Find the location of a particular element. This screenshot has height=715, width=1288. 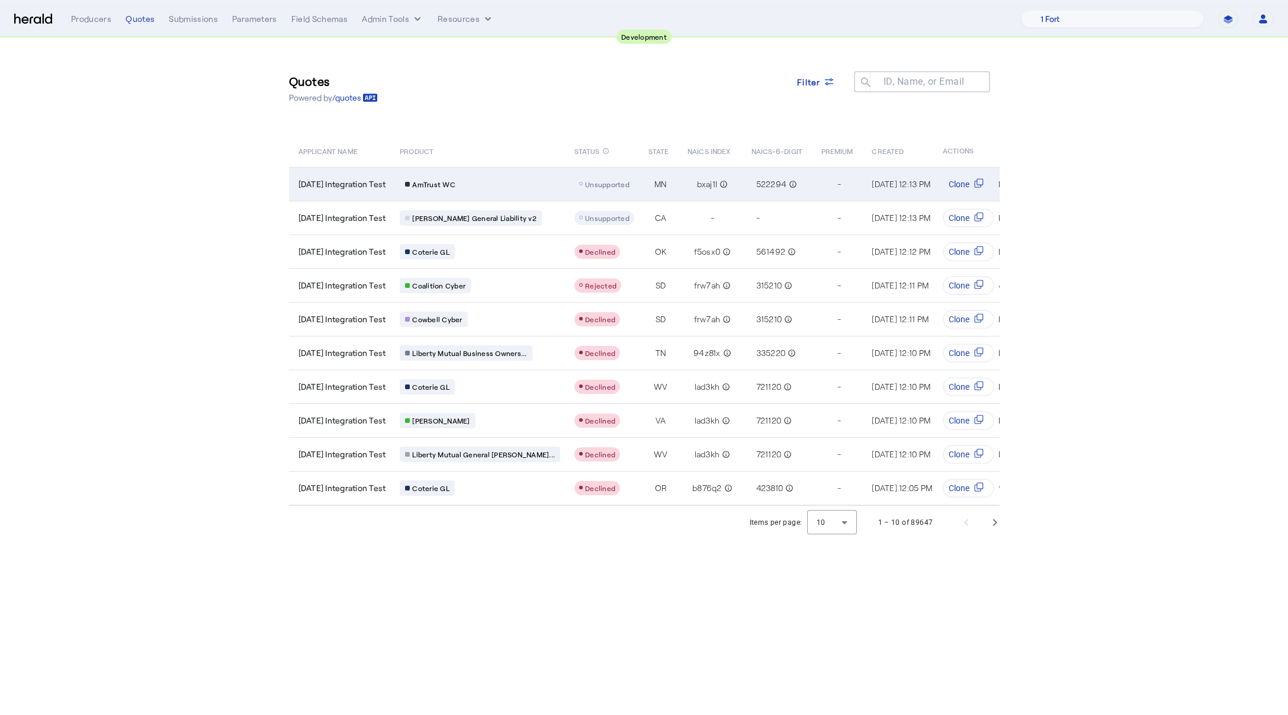

span: TN is located at coordinates (661, 353).